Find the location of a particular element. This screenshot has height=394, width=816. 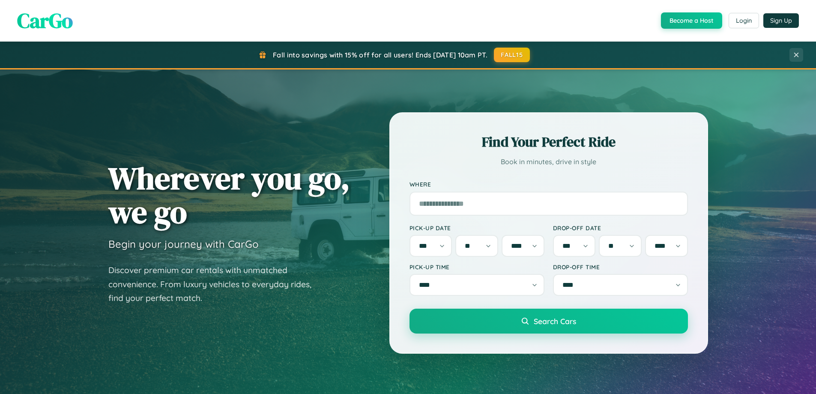

label: Pick-up Time is located at coordinates (477, 266).